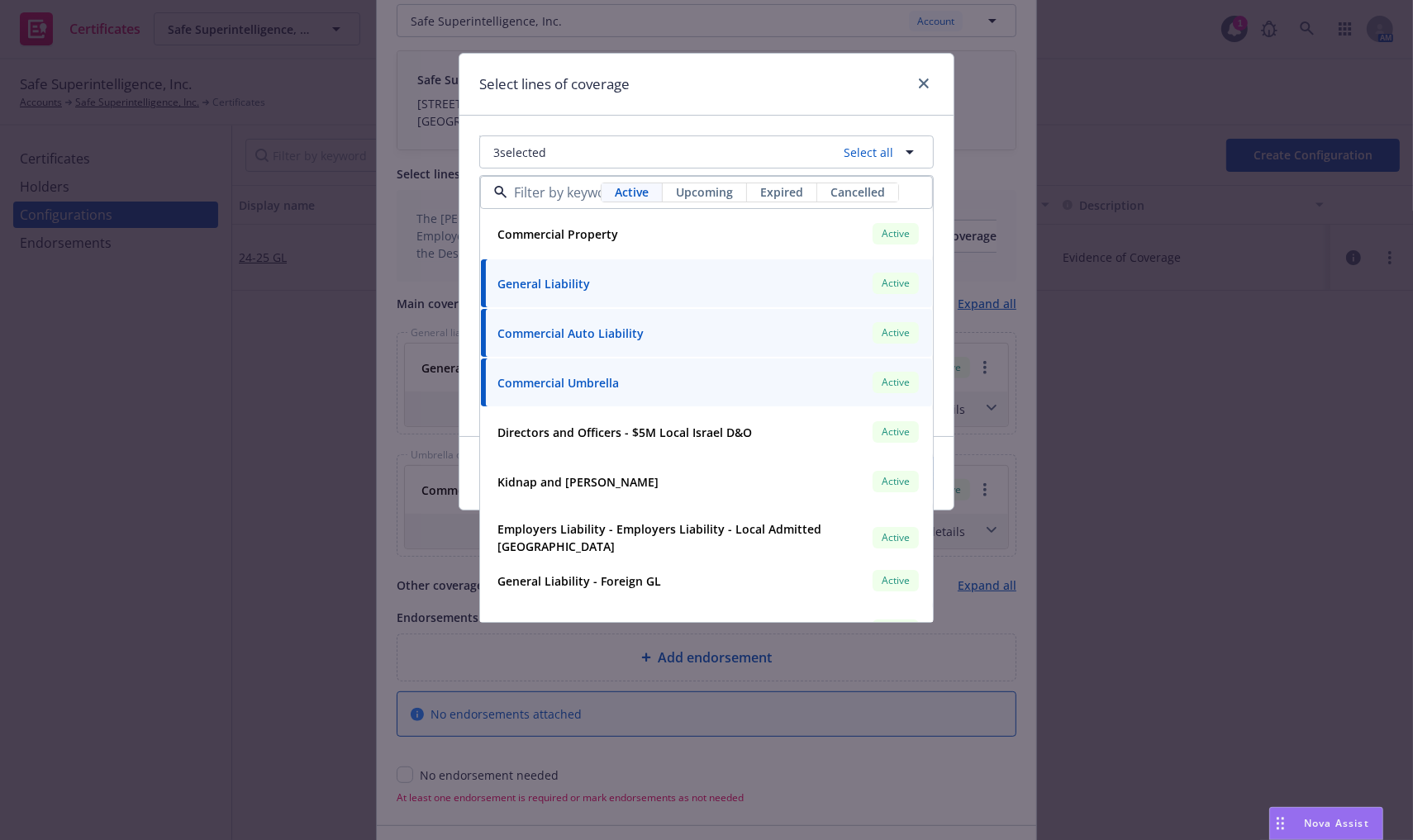  I want to click on input: Filter by keyword, so click(554, 192).